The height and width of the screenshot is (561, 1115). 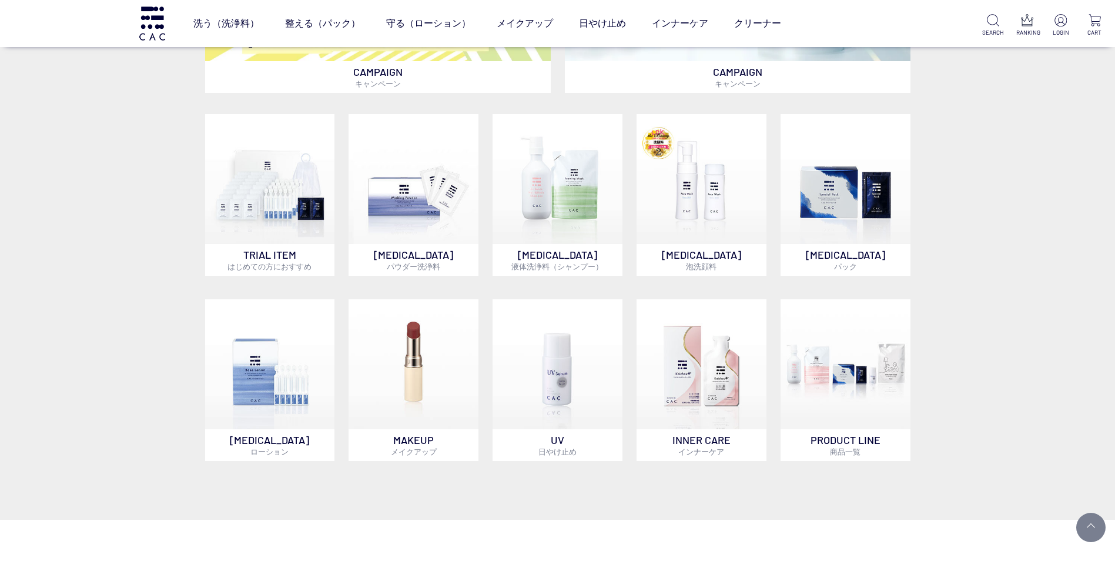 I want to click on span: 日やけ止め, so click(x=557, y=452).